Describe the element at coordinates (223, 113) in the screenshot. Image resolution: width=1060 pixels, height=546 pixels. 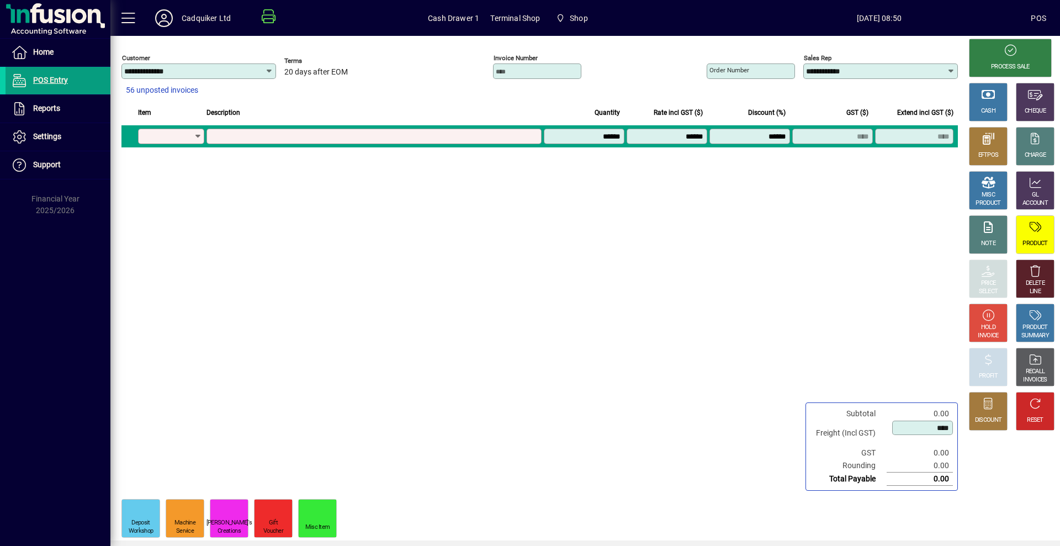
I see `span: Description` at that location.